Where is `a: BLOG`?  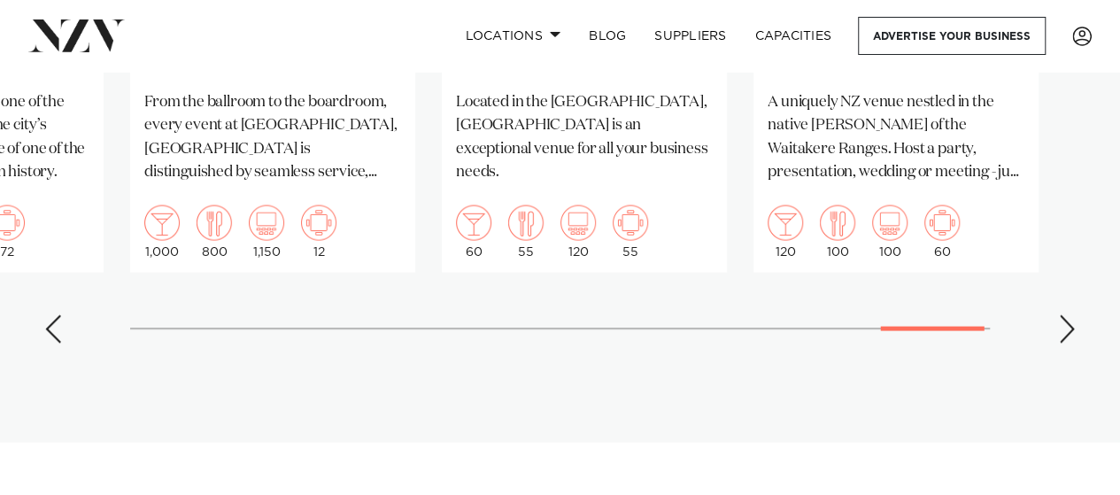
a: BLOG is located at coordinates (608, 35).